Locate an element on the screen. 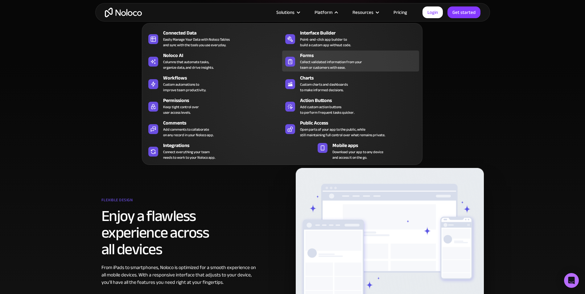  div: Add comments to collaborate on any record in your Noloco app. is located at coordinates (189, 132).